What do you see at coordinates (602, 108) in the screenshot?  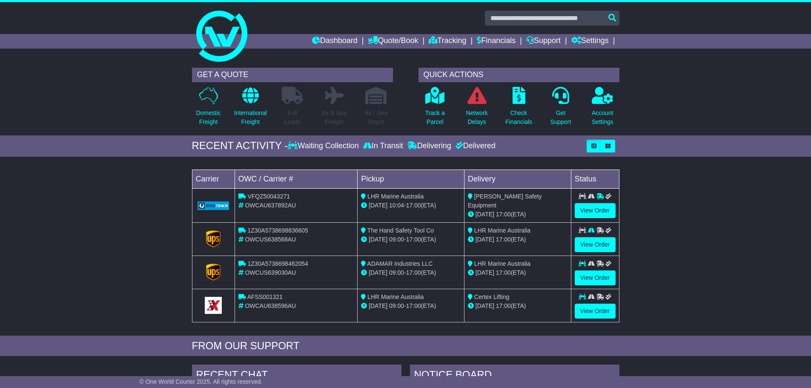 I see `a: AccountSettings` at bounding box center [602, 108].